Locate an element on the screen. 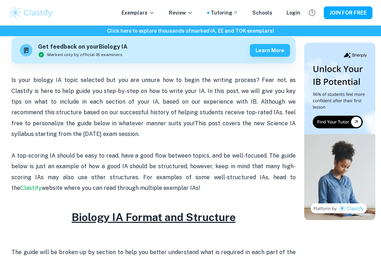  p: Exemplars is located at coordinates (138, 13).